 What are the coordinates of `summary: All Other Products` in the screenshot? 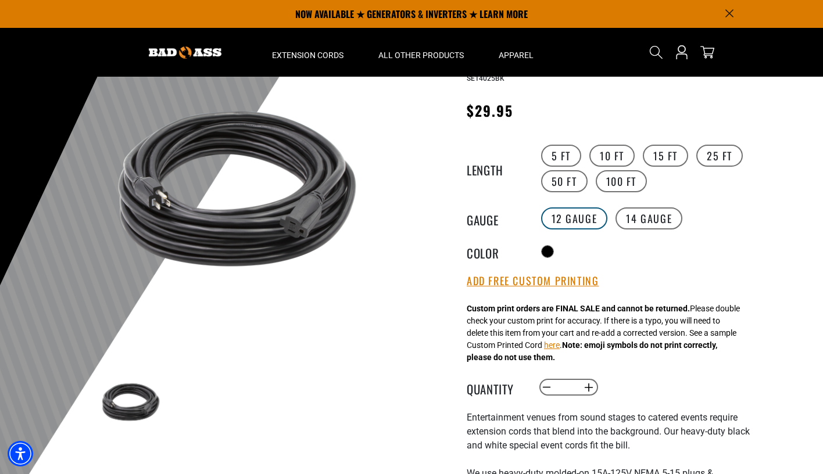 It's located at (421, 52).